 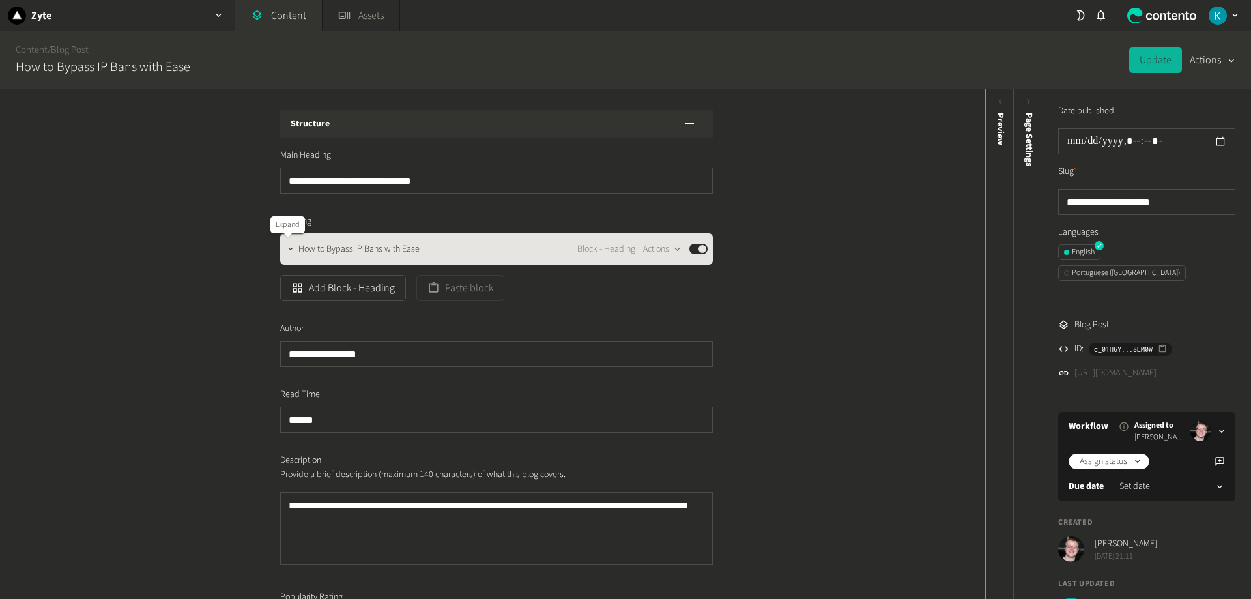 What do you see at coordinates (1147, 523) in the screenshot?
I see `h4: Created` at bounding box center [1147, 523].